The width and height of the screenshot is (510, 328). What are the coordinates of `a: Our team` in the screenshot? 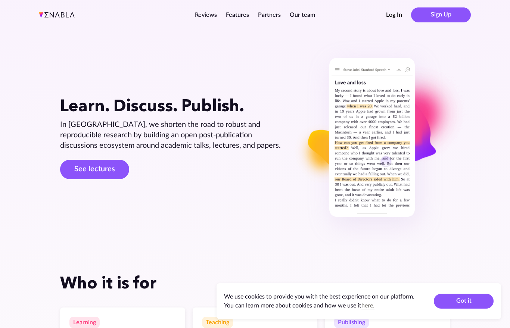 It's located at (303, 15).